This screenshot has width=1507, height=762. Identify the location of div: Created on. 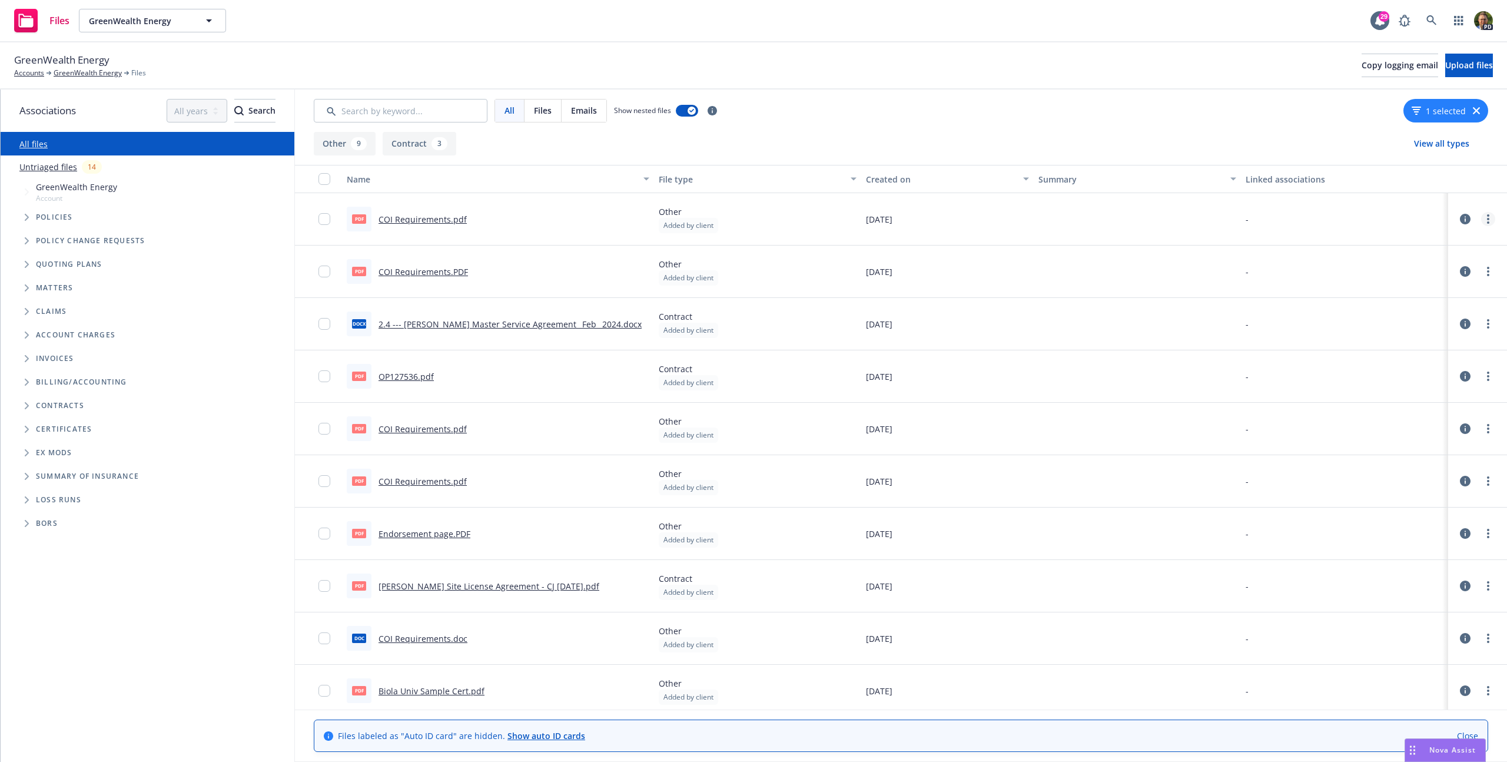
(941, 179).